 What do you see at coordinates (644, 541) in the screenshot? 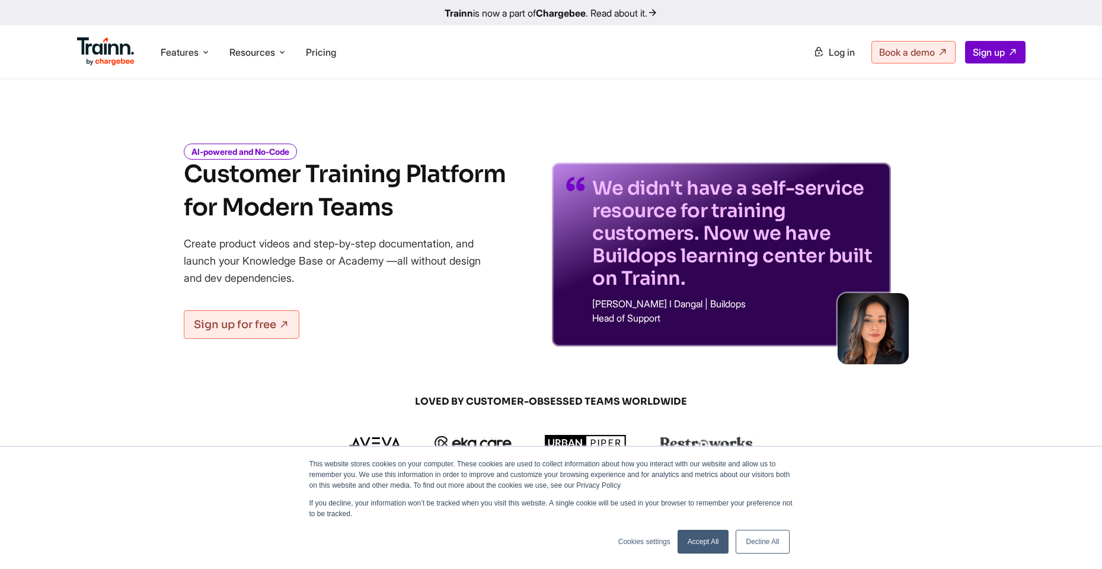
I see `a: Cookies settings` at bounding box center [644, 541].